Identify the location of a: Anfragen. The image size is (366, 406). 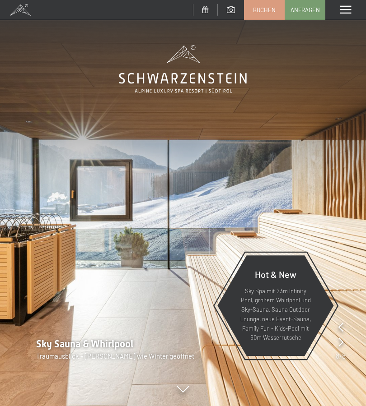
(305, 10).